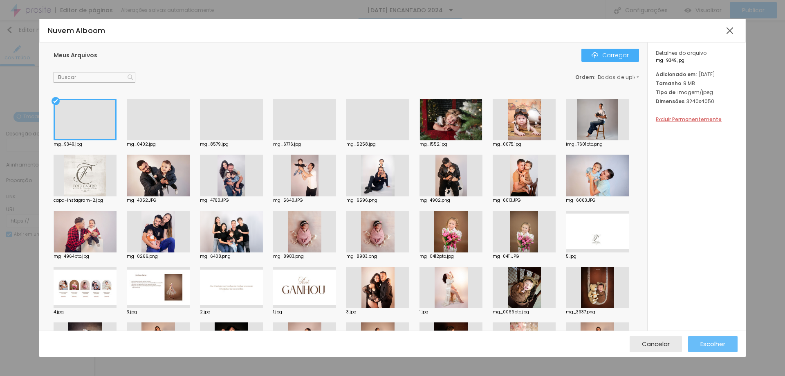 Image resolution: width=785 pixels, height=376 pixels. Describe the element at coordinates (585, 77) in the screenshot. I see `font: Ordem` at that location.